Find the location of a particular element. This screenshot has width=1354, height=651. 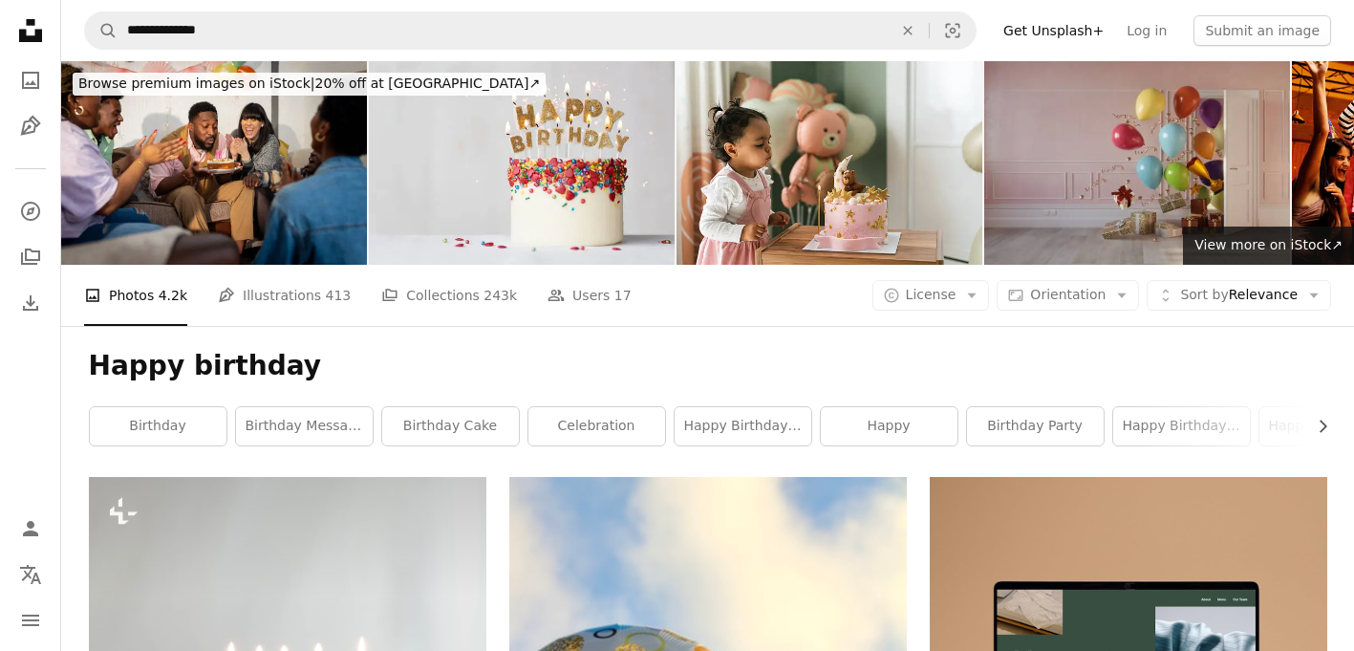

a: birthday cake is located at coordinates (450, 426).